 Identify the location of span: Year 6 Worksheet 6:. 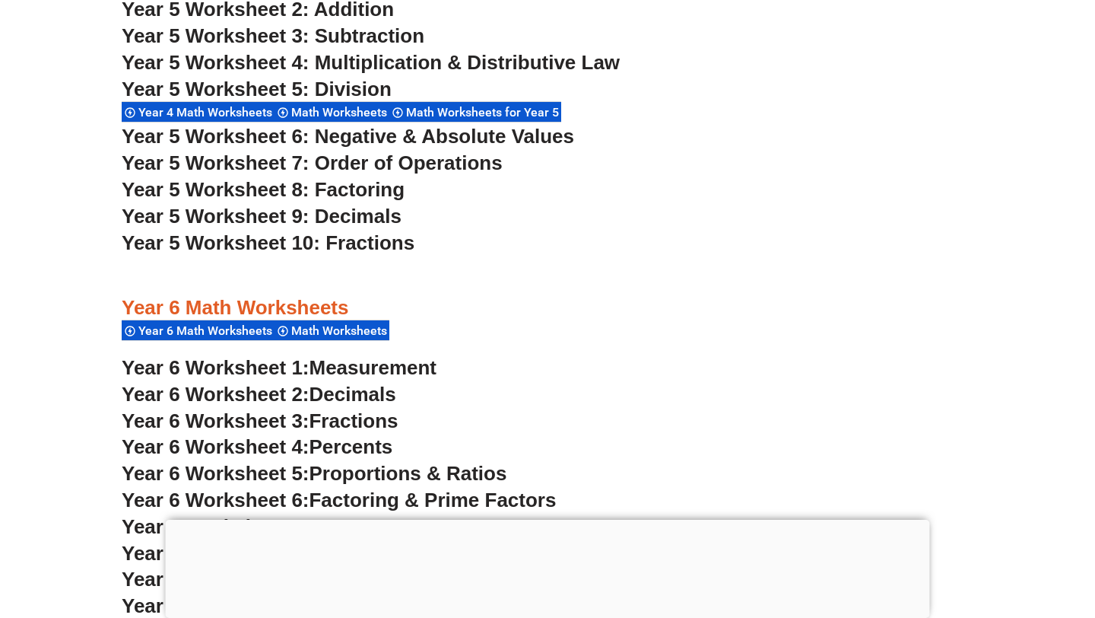
(215, 500).